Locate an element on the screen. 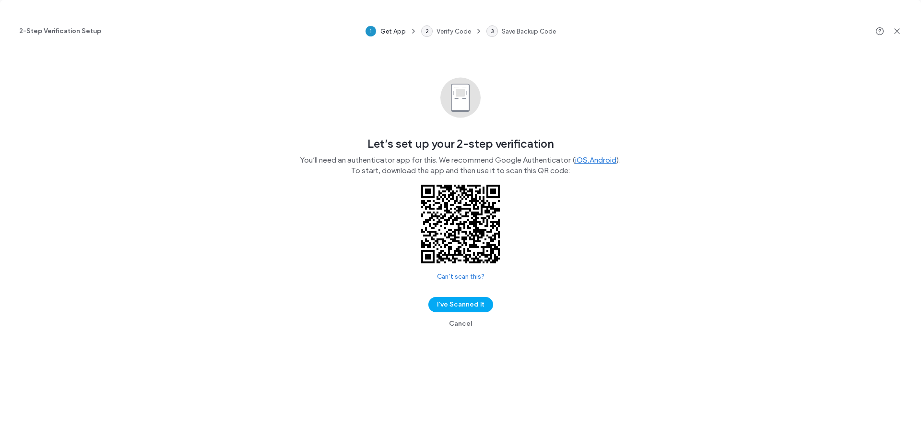  span: You’ll need an authenticator app for this. We recommend Google Authenticator ( ). To start, downl... is located at coordinates (460, 165).